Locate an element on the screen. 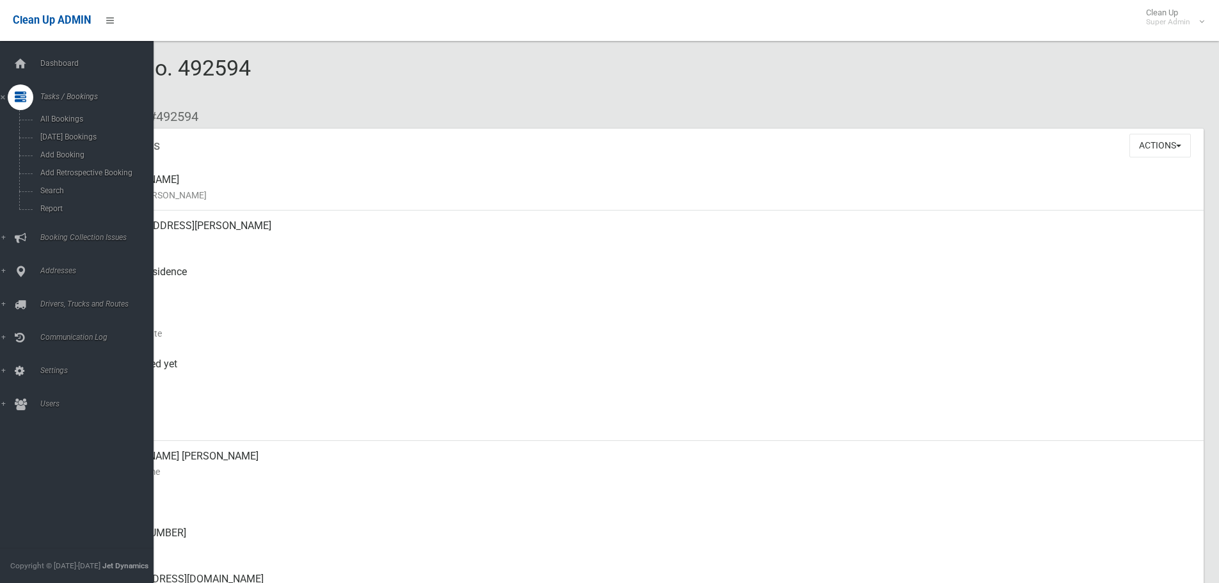  li: #492594 is located at coordinates (169, 116).